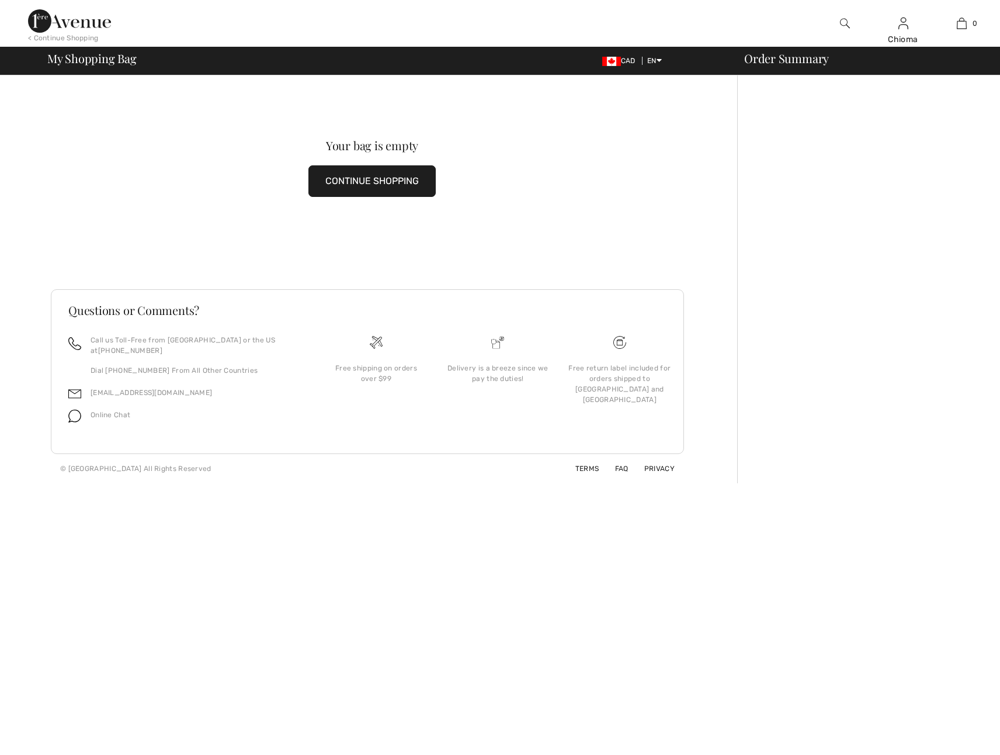  Describe the element at coordinates (376, 373) in the screenshot. I see `div: Free shipping on orders over $99` at that location.